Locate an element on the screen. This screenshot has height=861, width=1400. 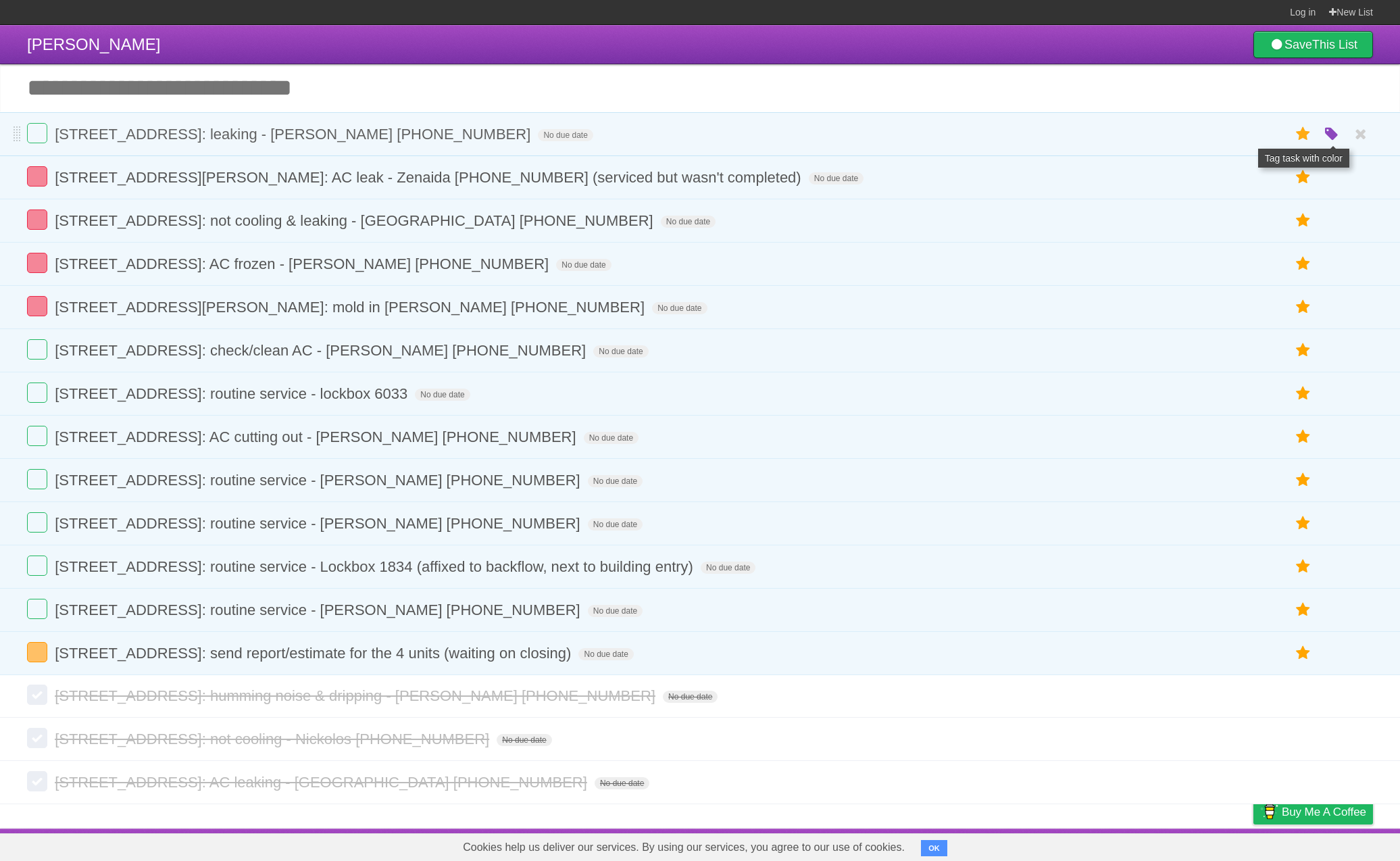
img: Buy me a coffee is located at coordinates (1269, 811).